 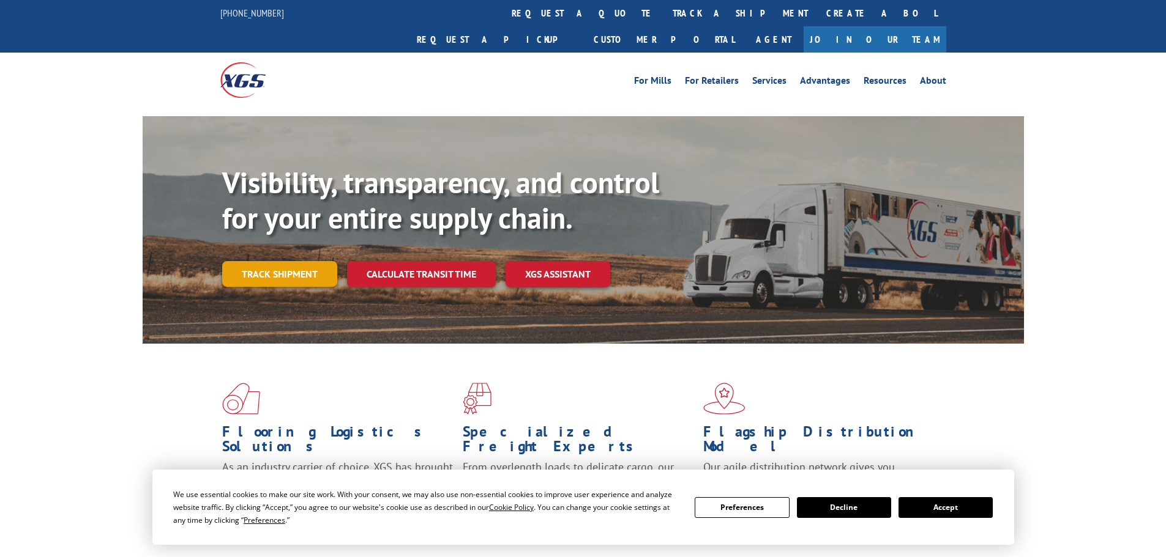 I want to click on img: xgs-icon-flagship-distribution-model-red, so click(x=724, y=399).